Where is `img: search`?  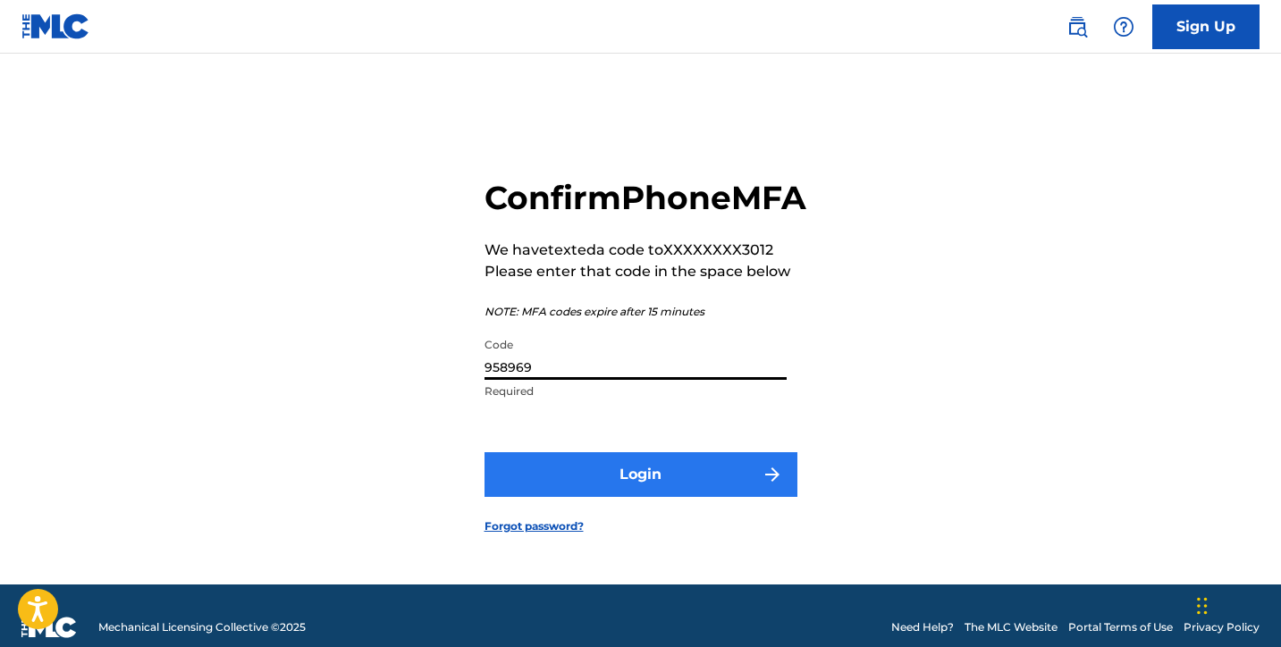 img: search is located at coordinates (1077, 27).